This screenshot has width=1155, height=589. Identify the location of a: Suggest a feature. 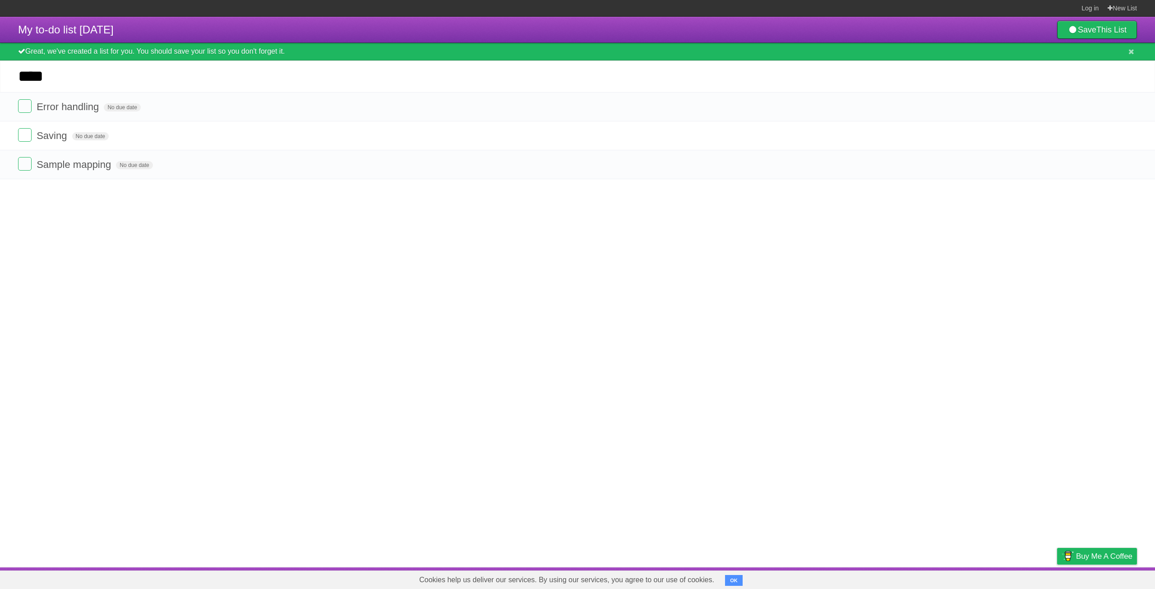
(1109, 578).